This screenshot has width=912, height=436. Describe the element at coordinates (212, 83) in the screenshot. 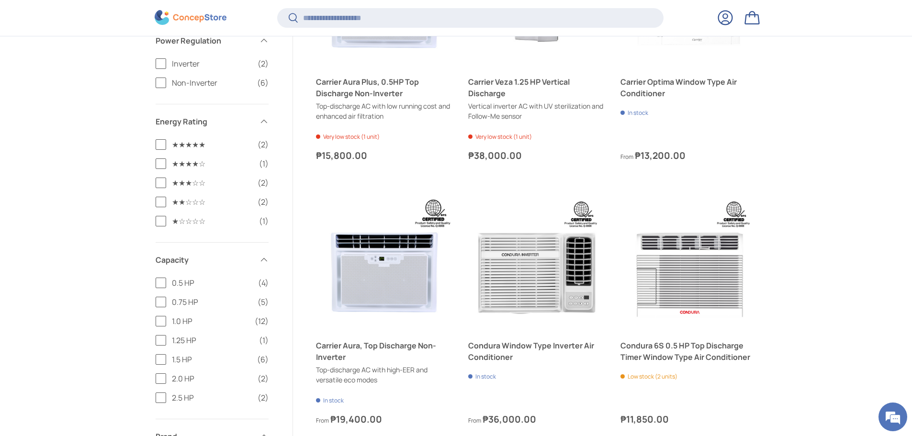

I see `span: Non-Inverter` at that location.